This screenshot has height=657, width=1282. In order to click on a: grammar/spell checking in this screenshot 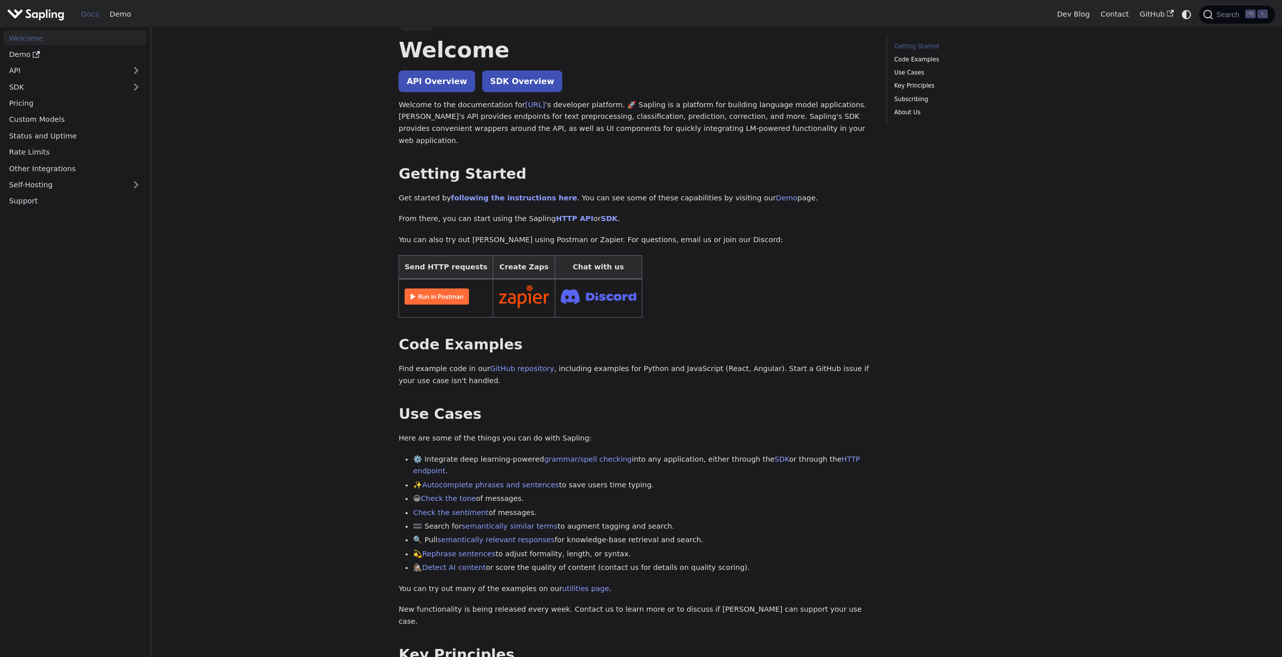, I will do `click(588, 459)`.